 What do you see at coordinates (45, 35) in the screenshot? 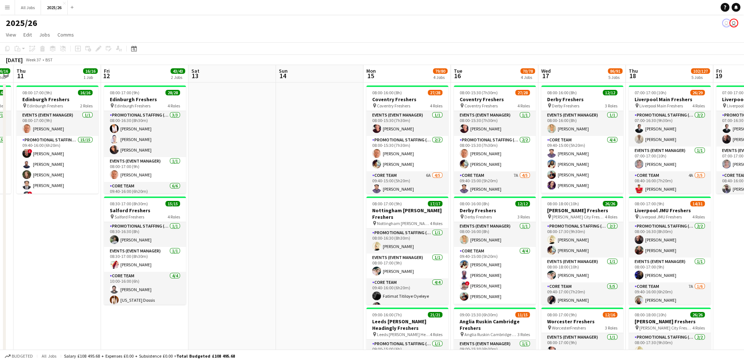
I see `span: Jobs` at bounding box center [45, 35].